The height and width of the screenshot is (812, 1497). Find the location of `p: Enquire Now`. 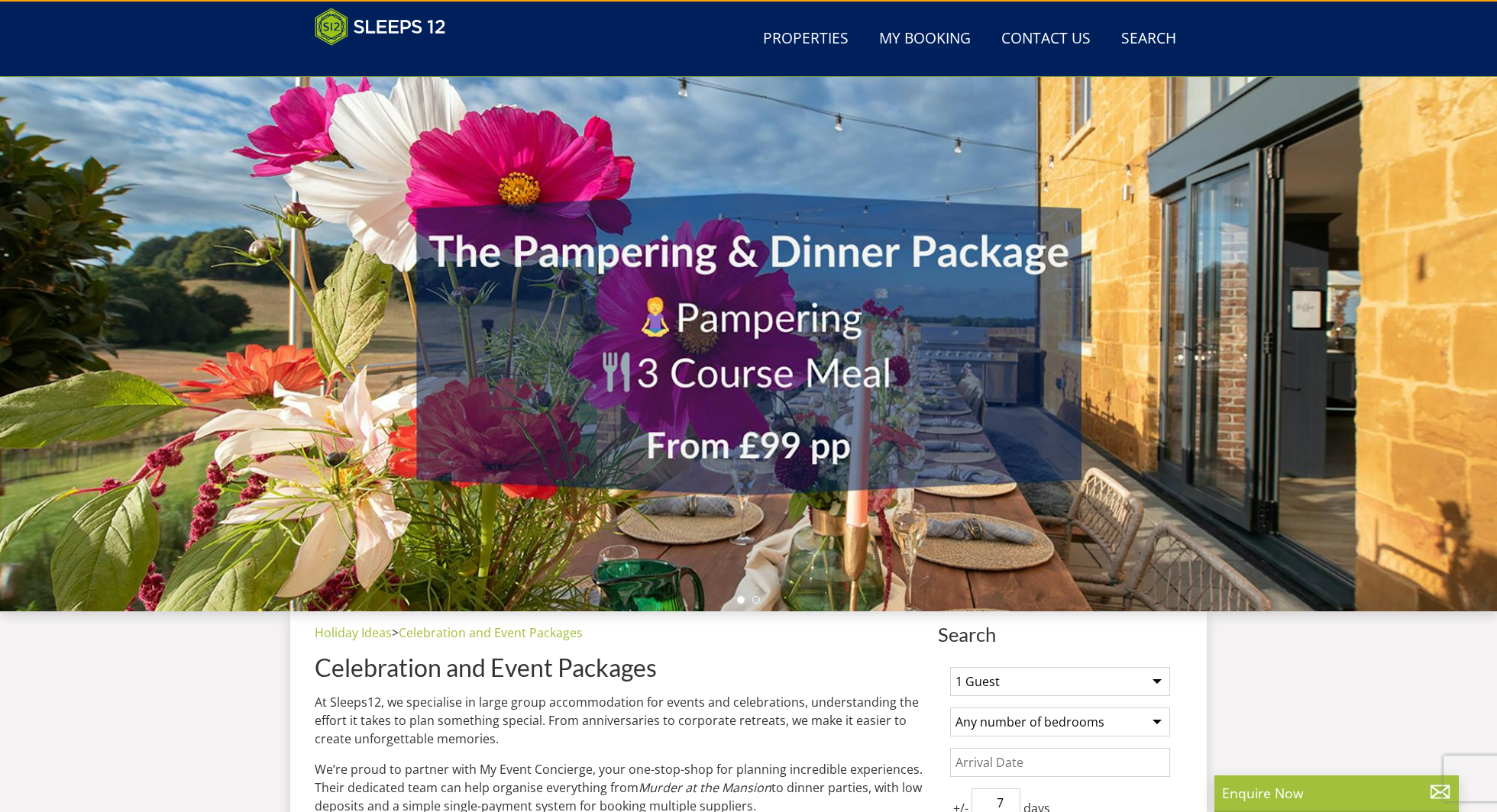

p: Enquire Now is located at coordinates (1337, 793).